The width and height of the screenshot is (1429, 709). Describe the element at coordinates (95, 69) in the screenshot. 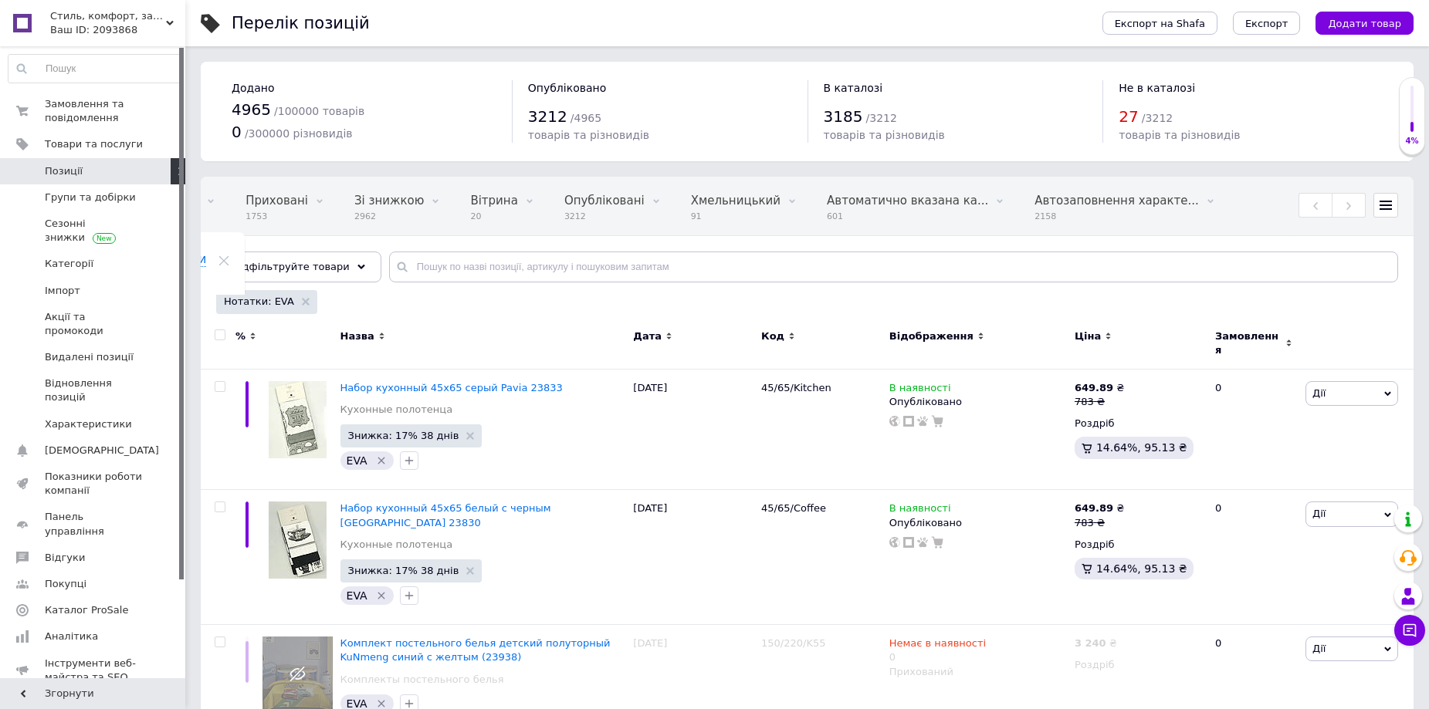

I see `input: Пошук` at that location.